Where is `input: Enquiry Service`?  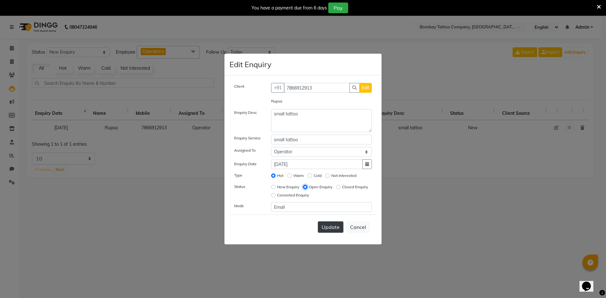
input: Enquiry Service is located at coordinates (322, 140).